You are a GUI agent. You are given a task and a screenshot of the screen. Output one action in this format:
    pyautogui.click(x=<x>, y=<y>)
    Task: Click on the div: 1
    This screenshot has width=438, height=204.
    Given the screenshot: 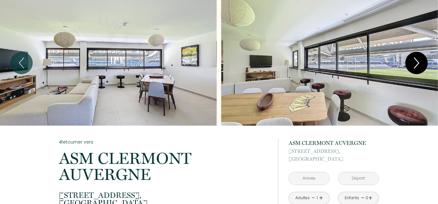 What is the action you would take?
    pyautogui.click(x=317, y=198)
    